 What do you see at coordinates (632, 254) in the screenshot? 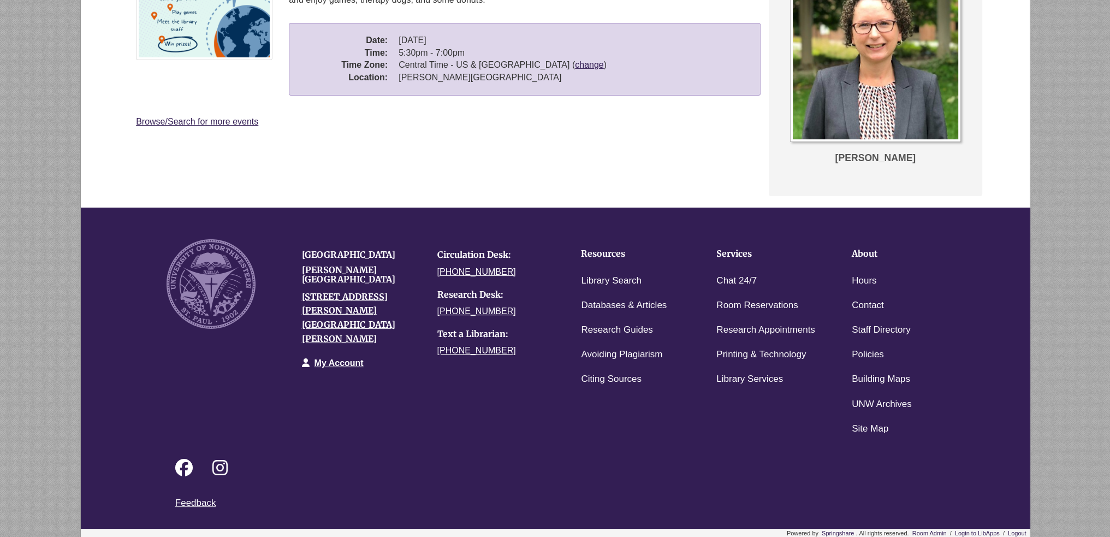
I see `h4: Resources` at bounding box center [632, 254].